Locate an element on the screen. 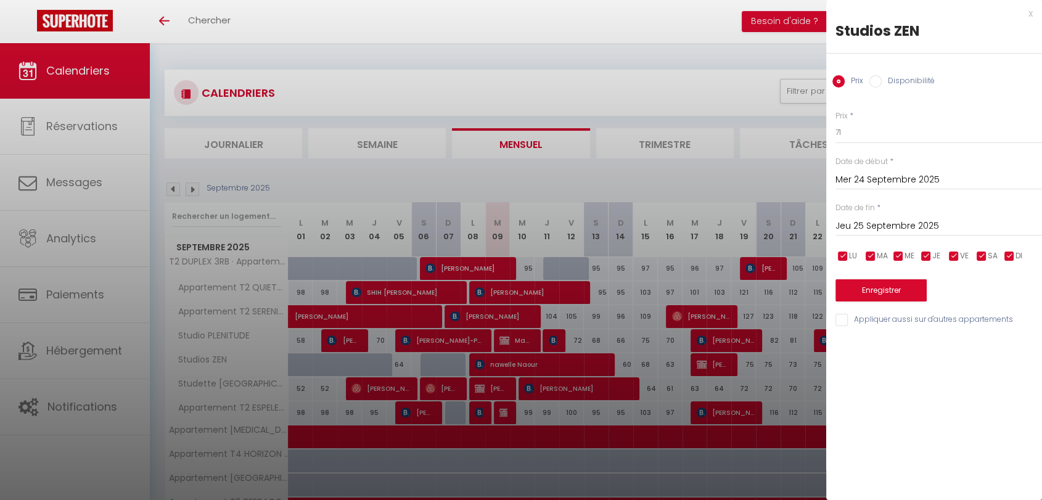 Image resolution: width=1042 pixels, height=500 pixels. span: SA is located at coordinates (993, 256).